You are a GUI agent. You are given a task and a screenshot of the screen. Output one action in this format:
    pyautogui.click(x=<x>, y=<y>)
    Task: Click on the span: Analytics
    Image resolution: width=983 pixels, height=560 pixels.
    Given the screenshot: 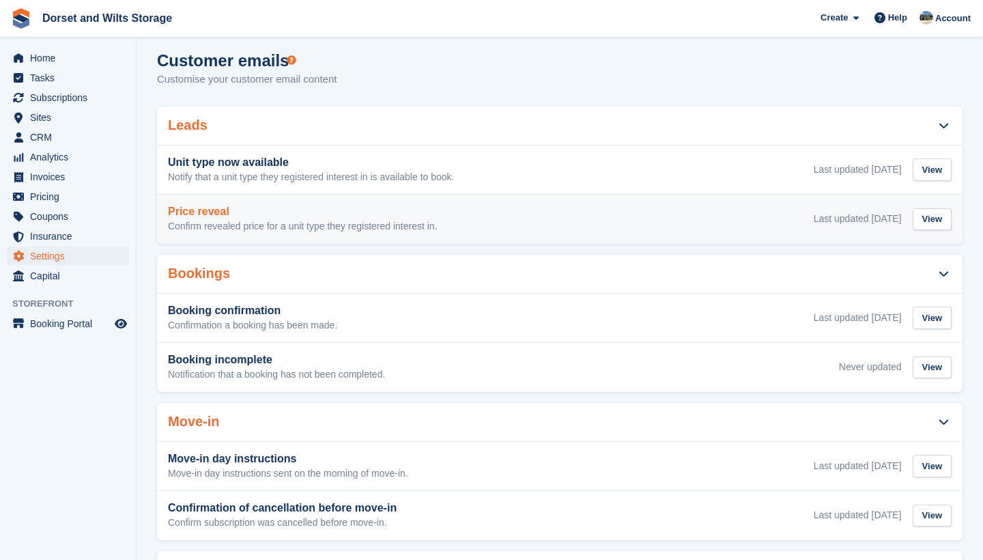 What is the action you would take?
    pyautogui.click(x=71, y=157)
    